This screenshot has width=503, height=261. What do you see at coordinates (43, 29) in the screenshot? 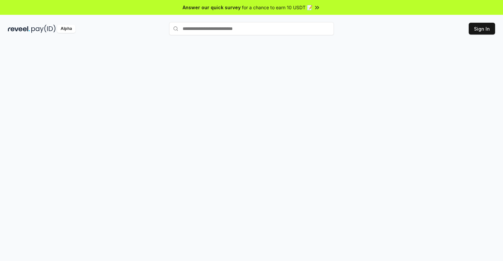
I see `img: pay_id` at bounding box center [43, 29].